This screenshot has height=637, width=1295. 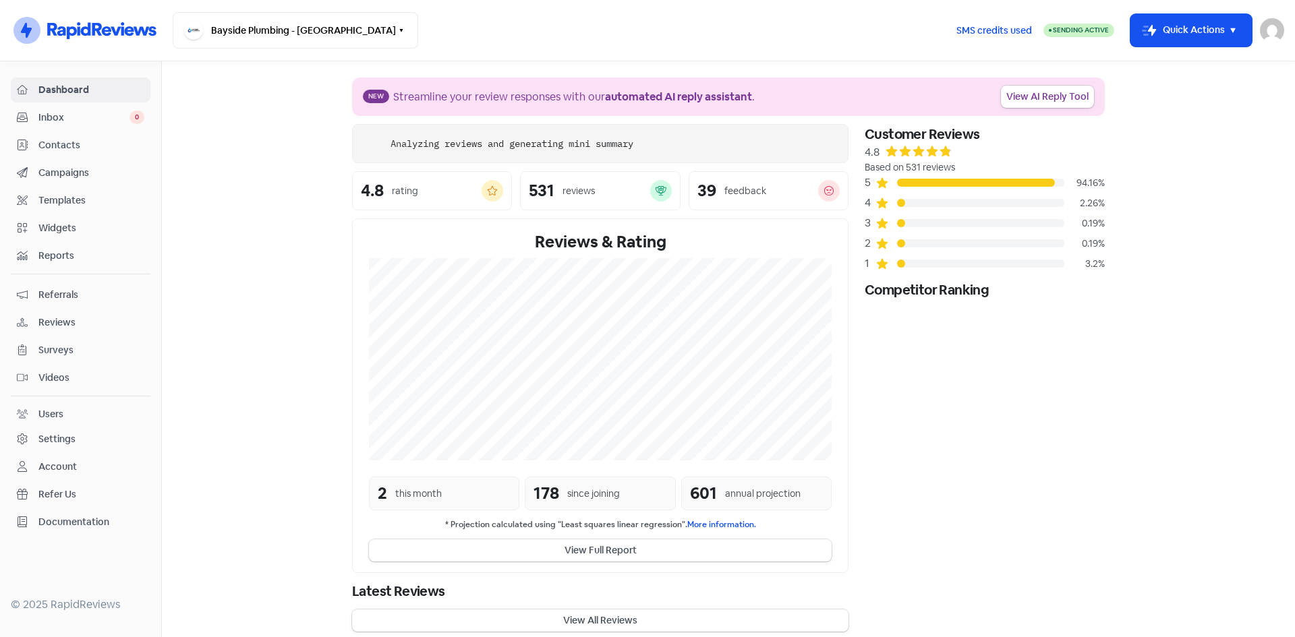 What do you see at coordinates (80, 145) in the screenshot?
I see `a: Contacts` at bounding box center [80, 145].